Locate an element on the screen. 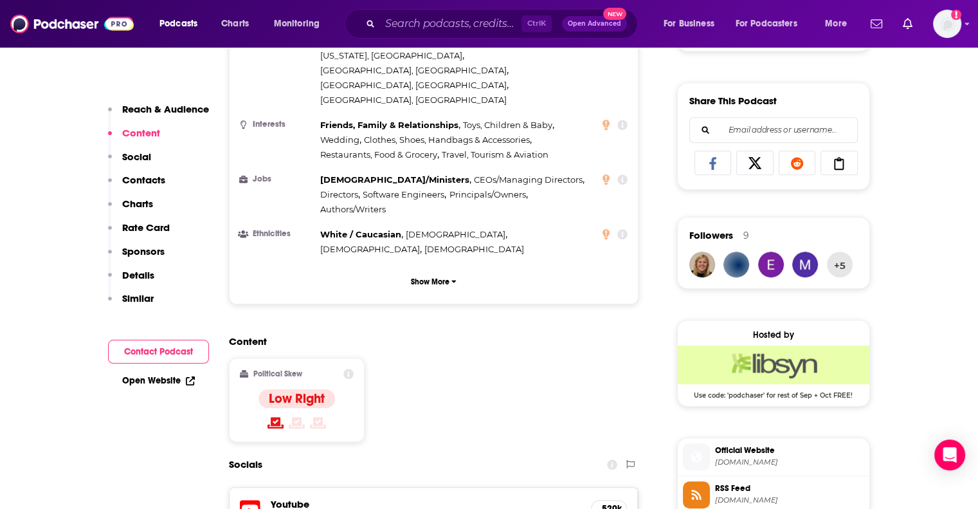  a: itrosie is located at coordinates (737, 264).